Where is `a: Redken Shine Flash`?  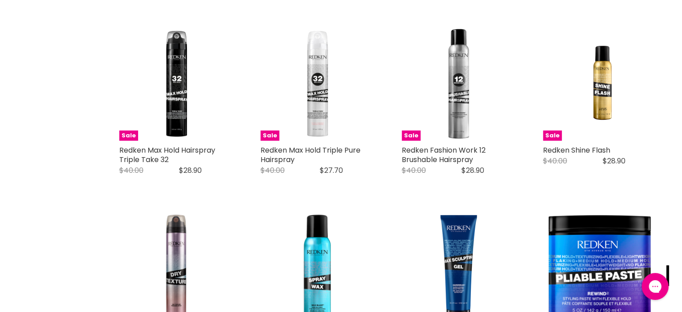
a: Redken Shine Flash is located at coordinates (577, 150).